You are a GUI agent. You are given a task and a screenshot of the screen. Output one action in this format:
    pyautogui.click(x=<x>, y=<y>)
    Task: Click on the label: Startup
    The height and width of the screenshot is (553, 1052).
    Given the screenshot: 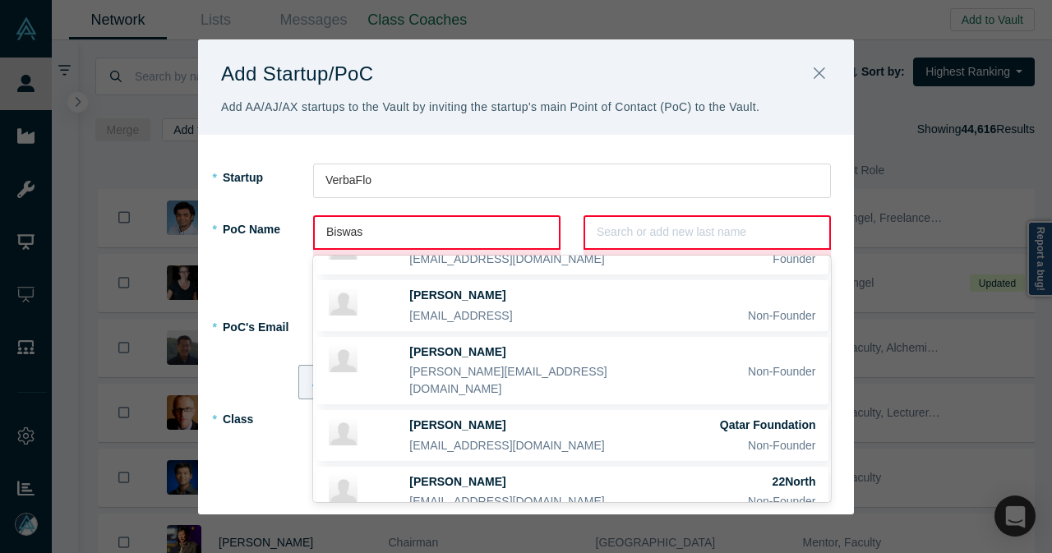 What is the action you would take?
    pyautogui.click(x=267, y=177)
    